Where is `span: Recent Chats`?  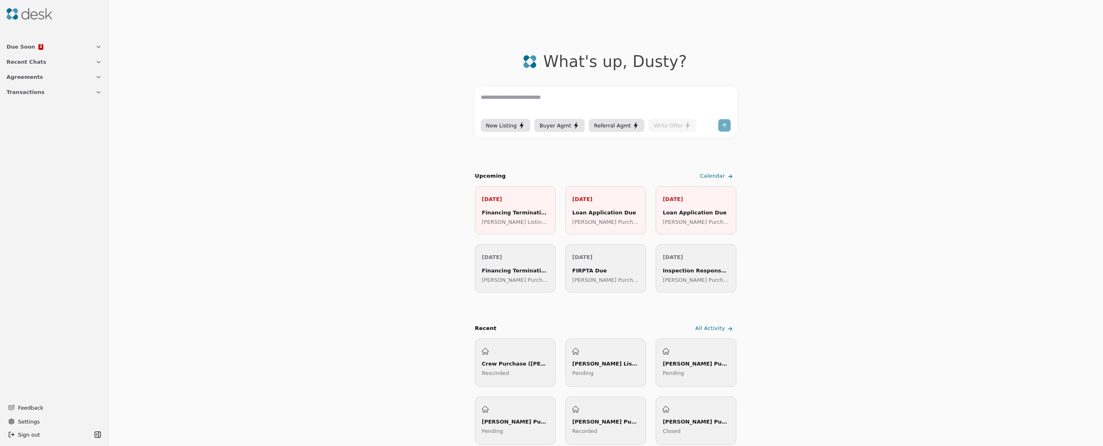
span: Recent Chats is located at coordinates (26, 62).